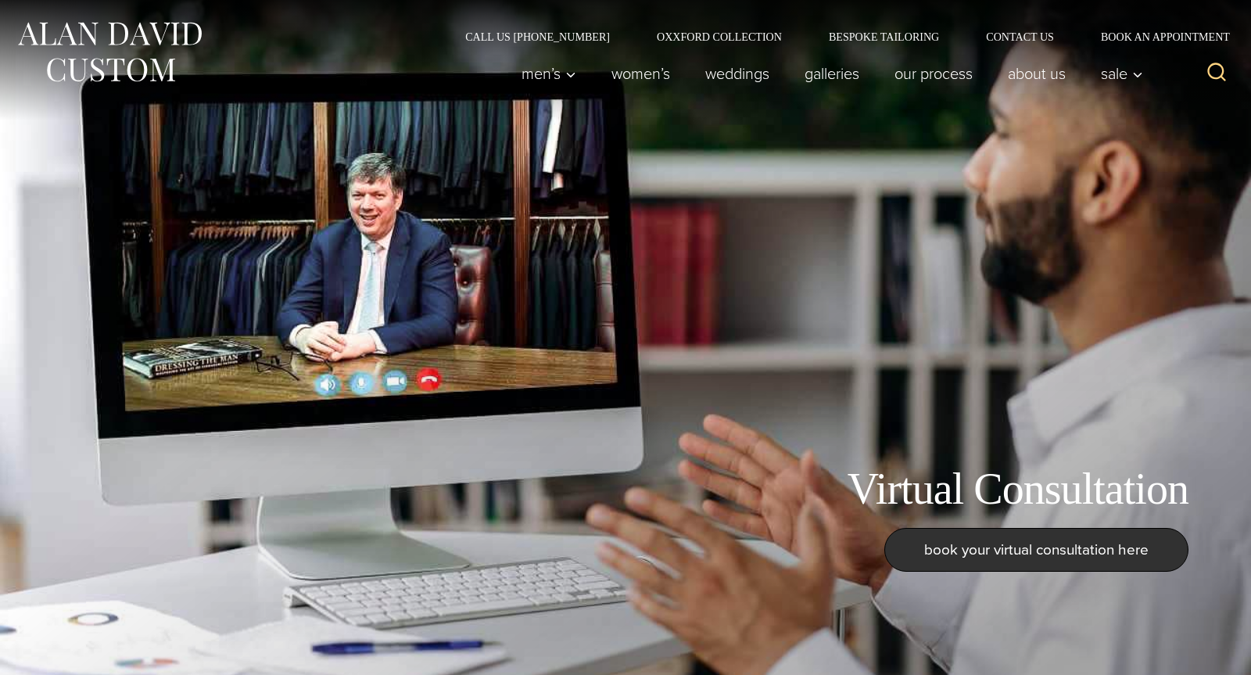 The height and width of the screenshot is (675, 1251). I want to click on a: Book an Appointment, so click(1157, 37).